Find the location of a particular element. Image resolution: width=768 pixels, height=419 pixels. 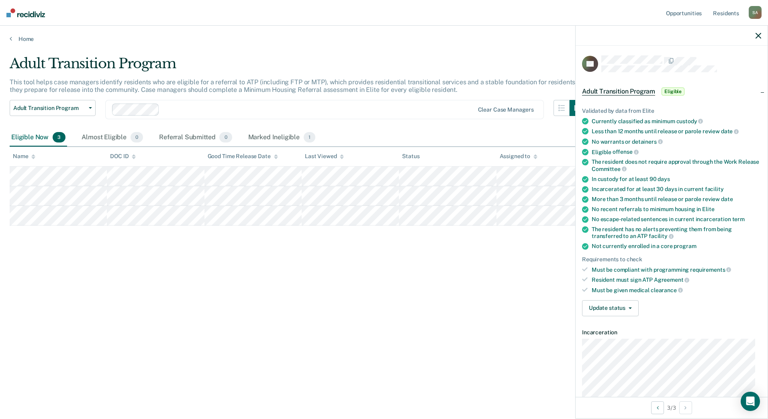

div: Currently classified as minimum is located at coordinates (676, 121).